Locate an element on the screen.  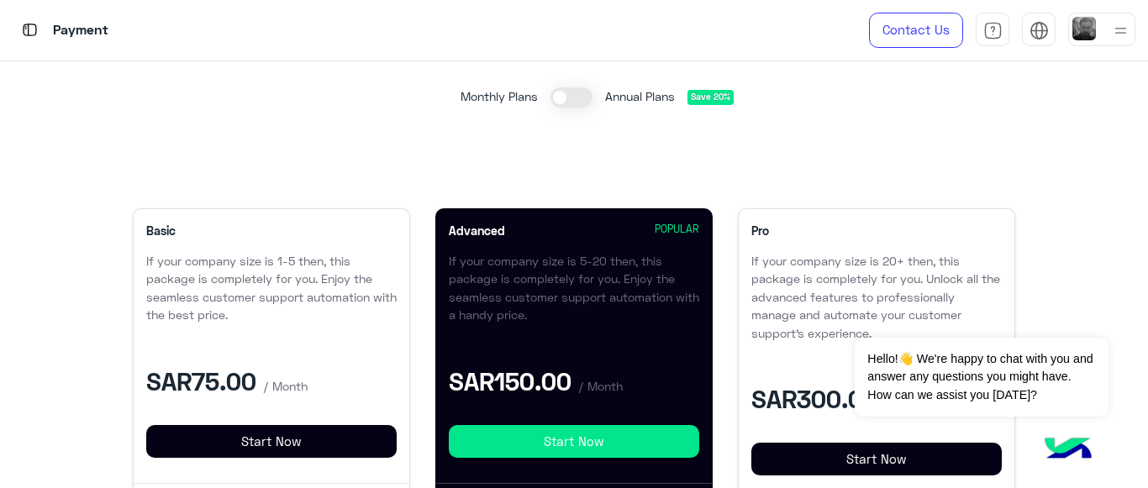
a: tab is located at coordinates (993, 30).